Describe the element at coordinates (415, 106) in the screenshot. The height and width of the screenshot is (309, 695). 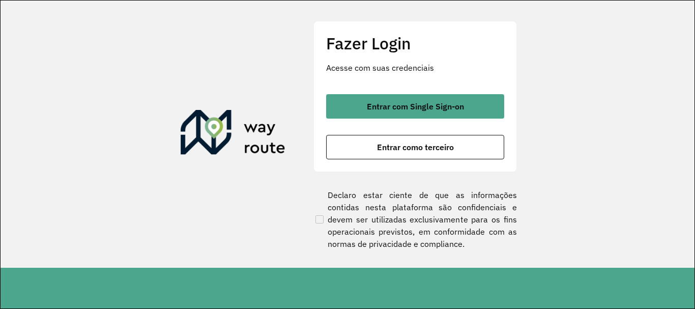
I see `span: Entrar com Single Sign-on` at that location.